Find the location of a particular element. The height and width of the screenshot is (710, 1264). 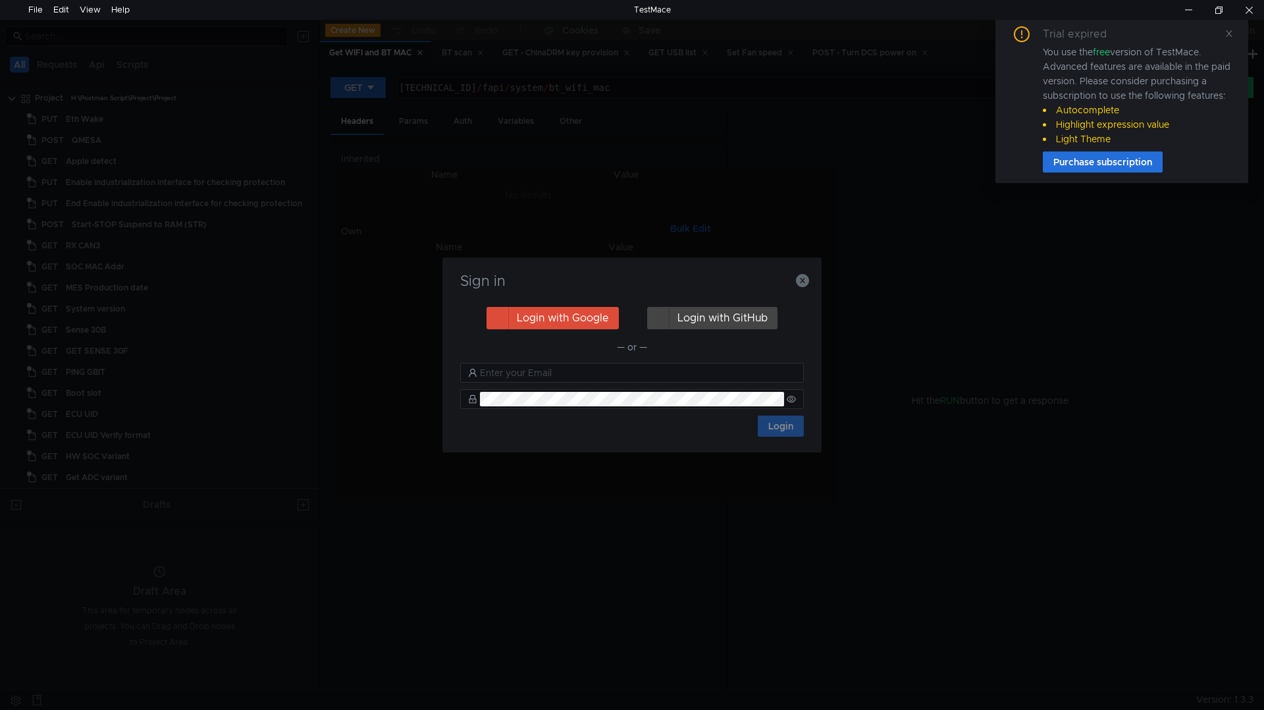

div: — or — is located at coordinates (632, 347).